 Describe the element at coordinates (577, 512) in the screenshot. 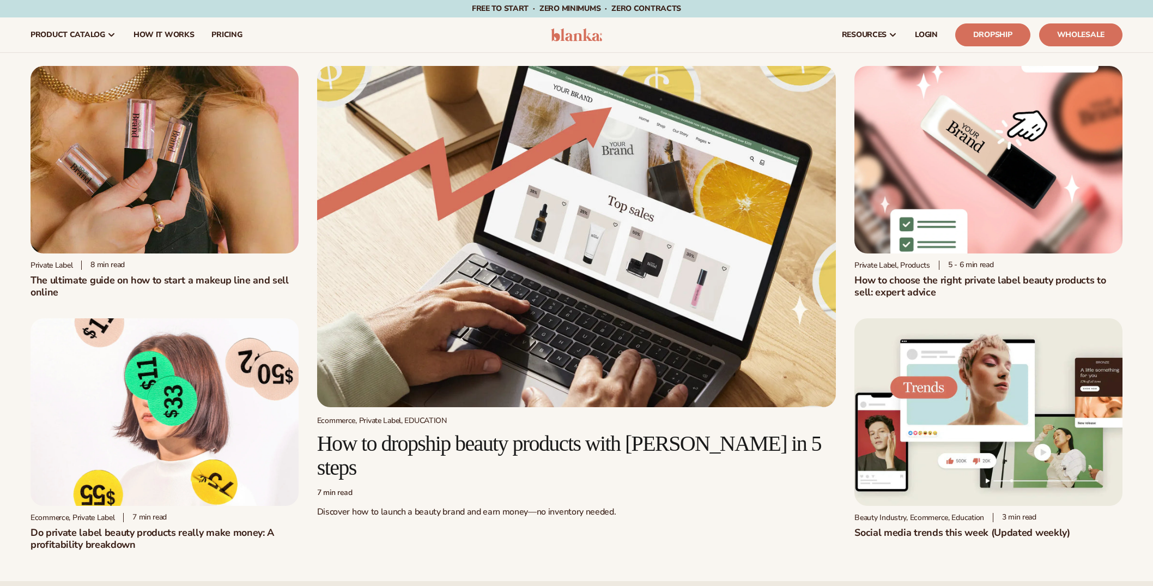

I see `p: Discover how to launch a beauty brand and earn money—no inventory needed.` at that location.